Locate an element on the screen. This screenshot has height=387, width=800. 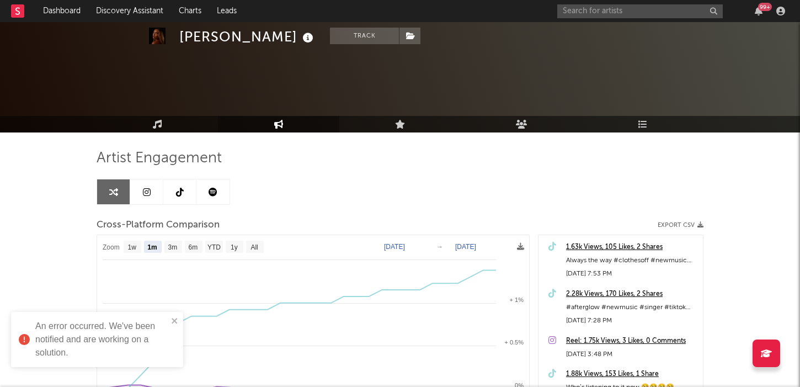
a: 2.28k Views, 170 Likes, 2 Shares is located at coordinates (632, 294).